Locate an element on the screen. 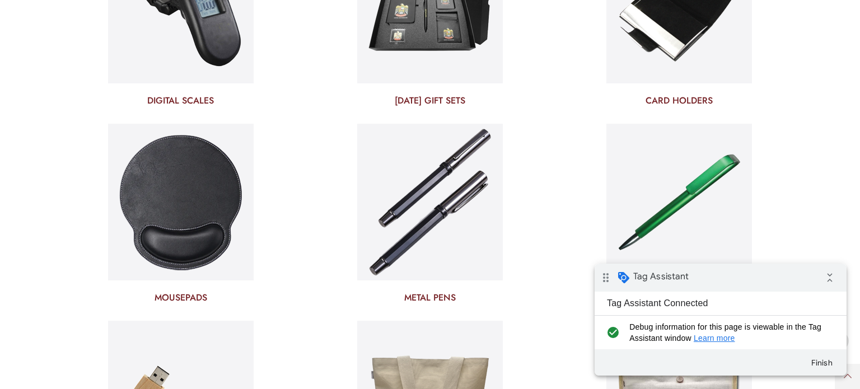 The image size is (860, 389). i: check_circle is located at coordinates (18, 69).